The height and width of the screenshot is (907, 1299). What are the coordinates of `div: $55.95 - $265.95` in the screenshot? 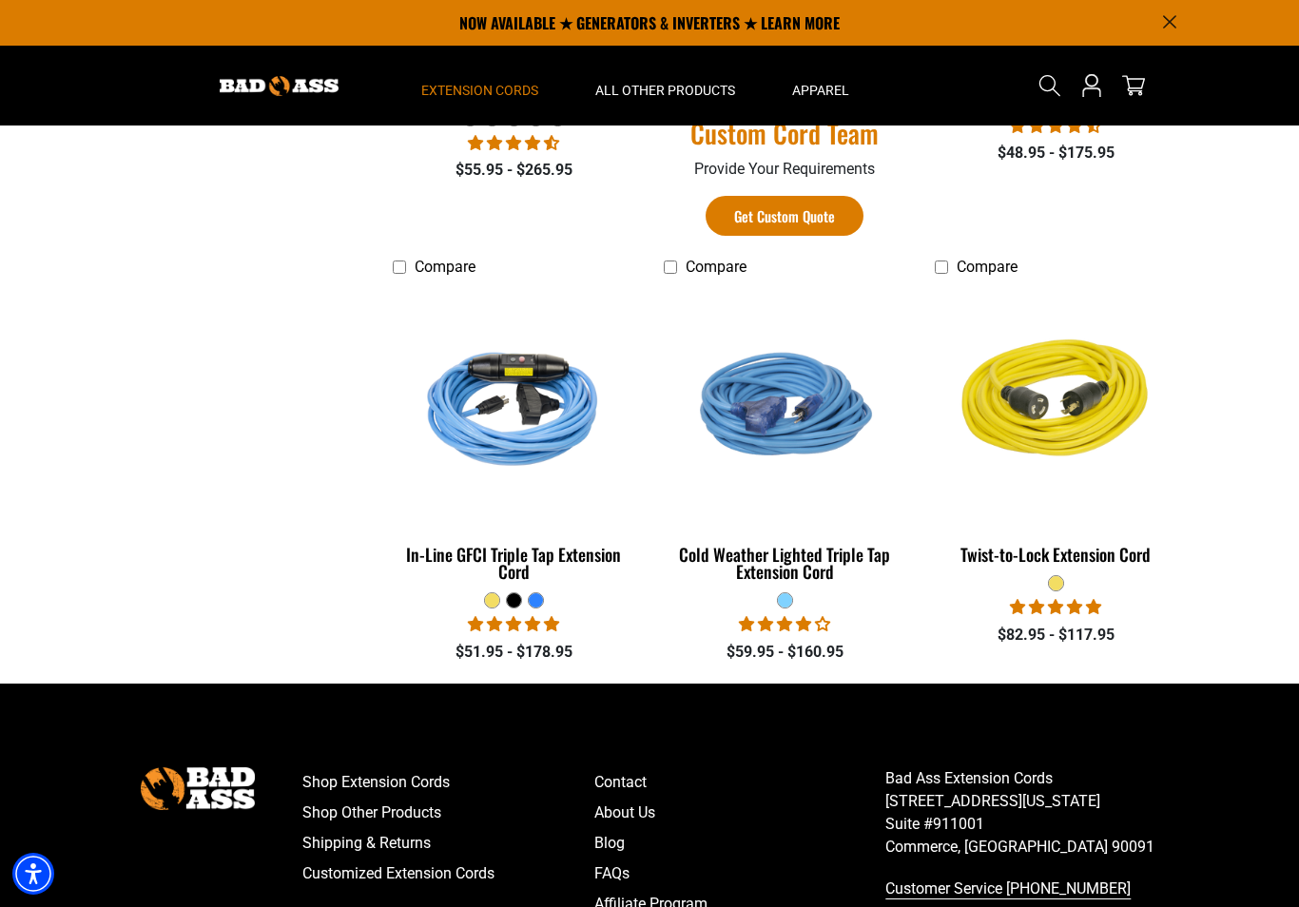 It's located at (513, 170).